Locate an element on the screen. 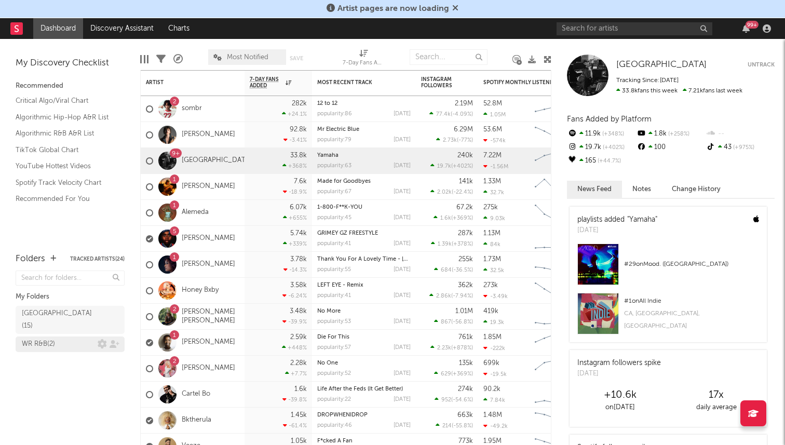 The height and width of the screenshot is (445, 785). div: Instagram followers spike is located at coordinates (619, 363).